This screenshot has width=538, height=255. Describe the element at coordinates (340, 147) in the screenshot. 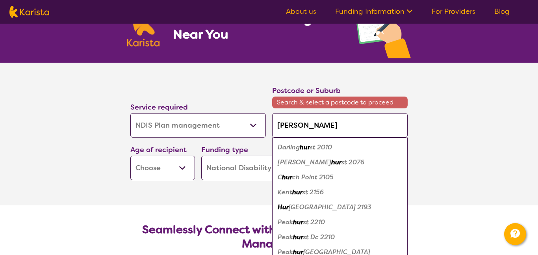

I see `div: Darlinghurst 2010` at that location.